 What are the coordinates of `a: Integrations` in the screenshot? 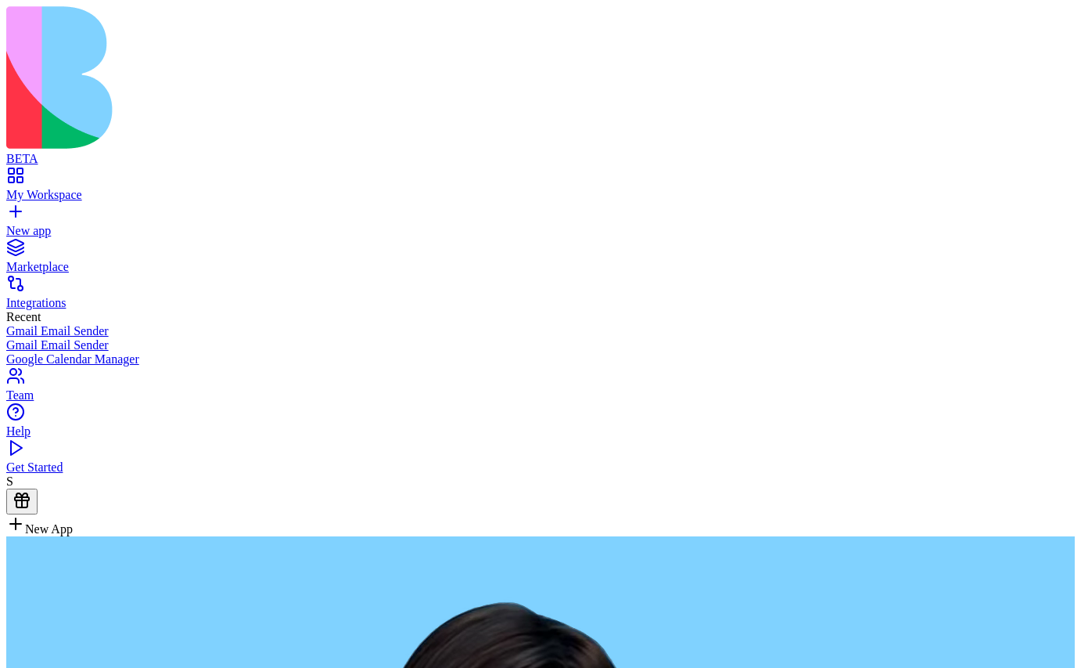 It's located at (541, 296).